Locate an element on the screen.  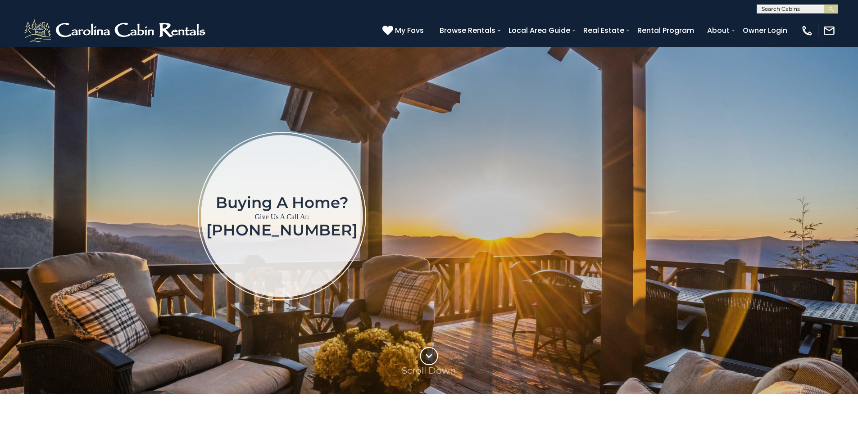
a: Browse Rentals is located at coordinates (467, 30).